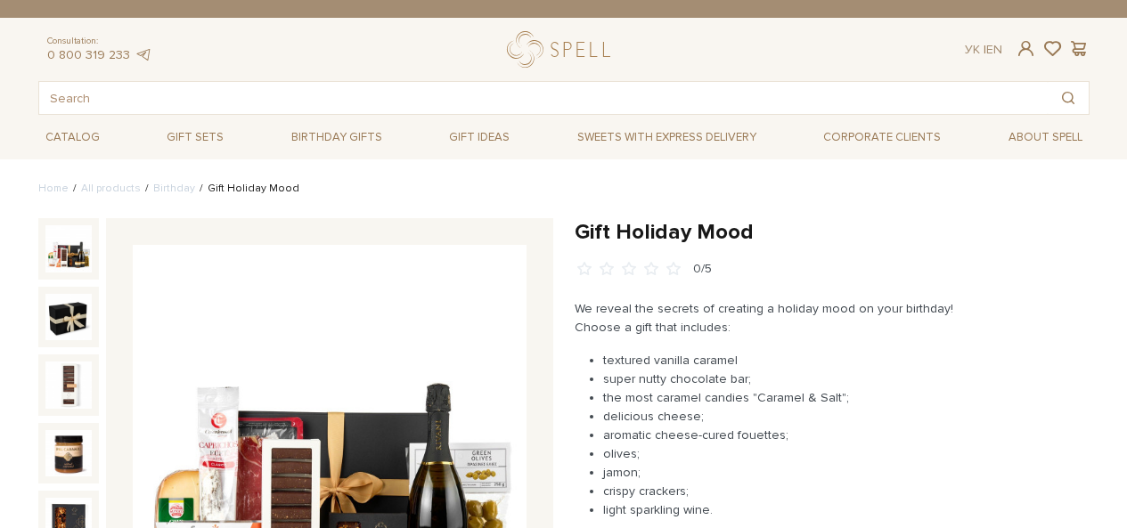 This screenshot has width=1127, height=528. I want to click on li: Gift Holiday Mood, so click(247, 189).